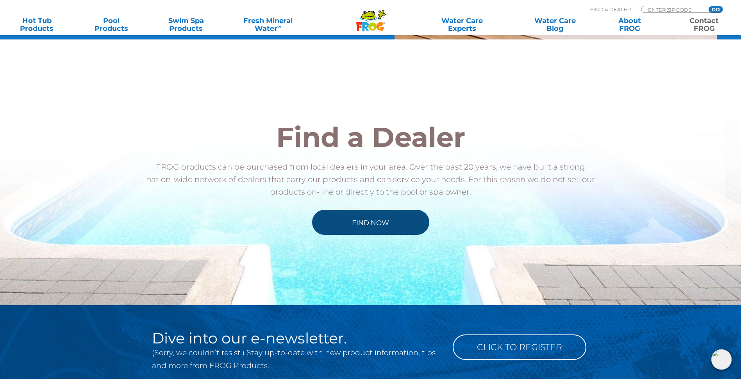 Image resolution: width=741 pixels, height=379 pixels. Describe the element at coordinates (296, 359) in the screenshot. I see `p: (Sorry, we couldn’t resist.) Stay up-to-date with new product information, tips and more from FRO...` at that location.